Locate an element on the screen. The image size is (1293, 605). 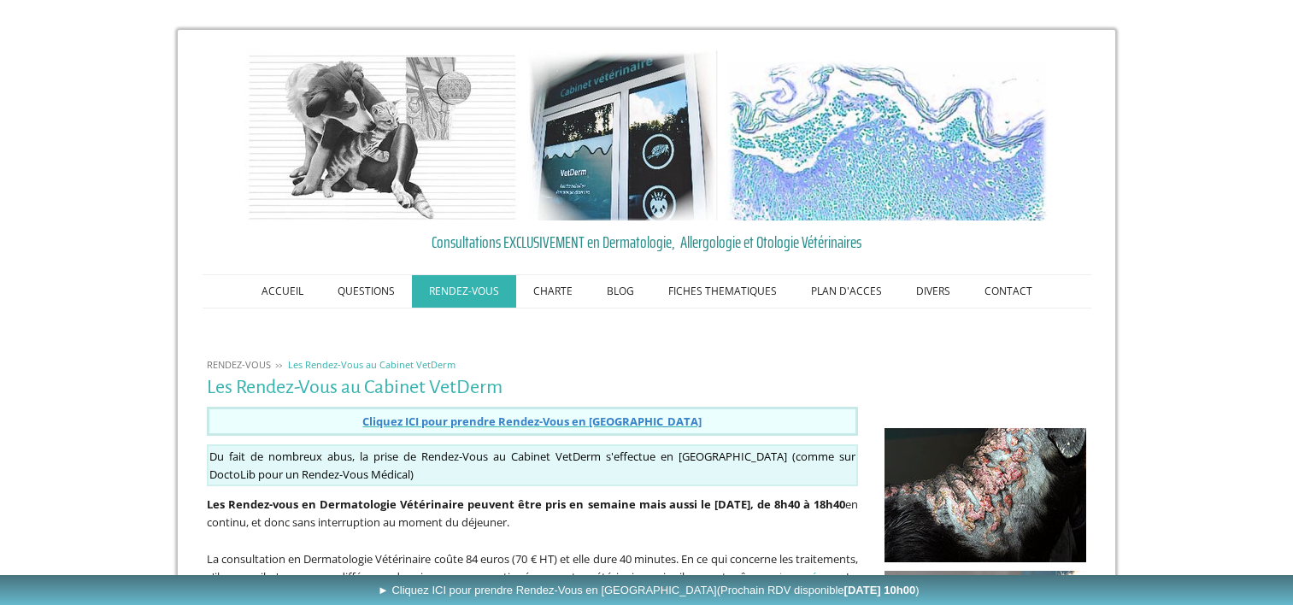
span: Du fait de nombreux abus, la prise de Rendez-Vous au Cabinet VetDerm s'effectue en [GEOGRAPHIC_DA... is located at coordinates (522, 456).